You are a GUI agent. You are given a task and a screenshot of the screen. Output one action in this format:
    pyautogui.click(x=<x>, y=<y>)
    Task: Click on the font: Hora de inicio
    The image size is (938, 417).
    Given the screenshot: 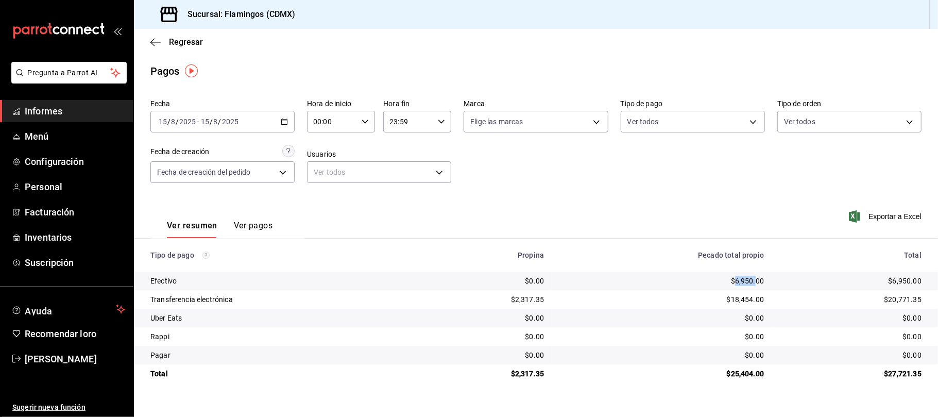 What is the action you would take?
    pyautogui.click(x=329, y=104)
    